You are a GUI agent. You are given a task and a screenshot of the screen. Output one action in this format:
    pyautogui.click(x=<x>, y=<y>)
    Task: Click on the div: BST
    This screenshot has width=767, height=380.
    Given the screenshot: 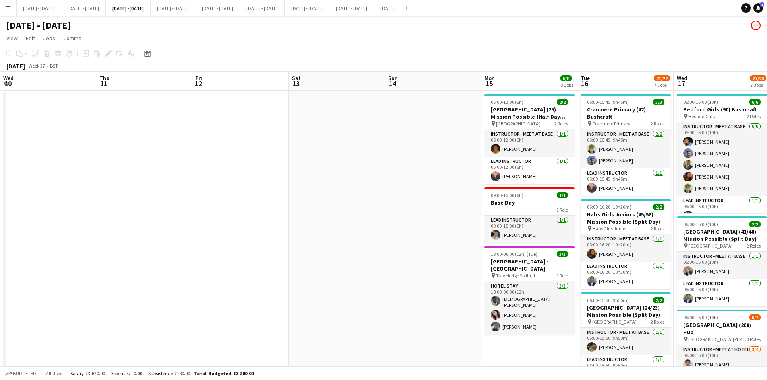 What is the action you would take?
    pyautogui.click(x=54, y=66)
    